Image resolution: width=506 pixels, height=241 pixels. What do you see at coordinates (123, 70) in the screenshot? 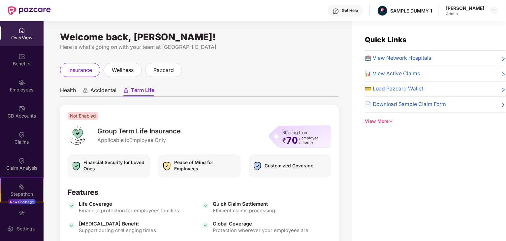
I see `span: wellness` at bounding box center [123, 70].